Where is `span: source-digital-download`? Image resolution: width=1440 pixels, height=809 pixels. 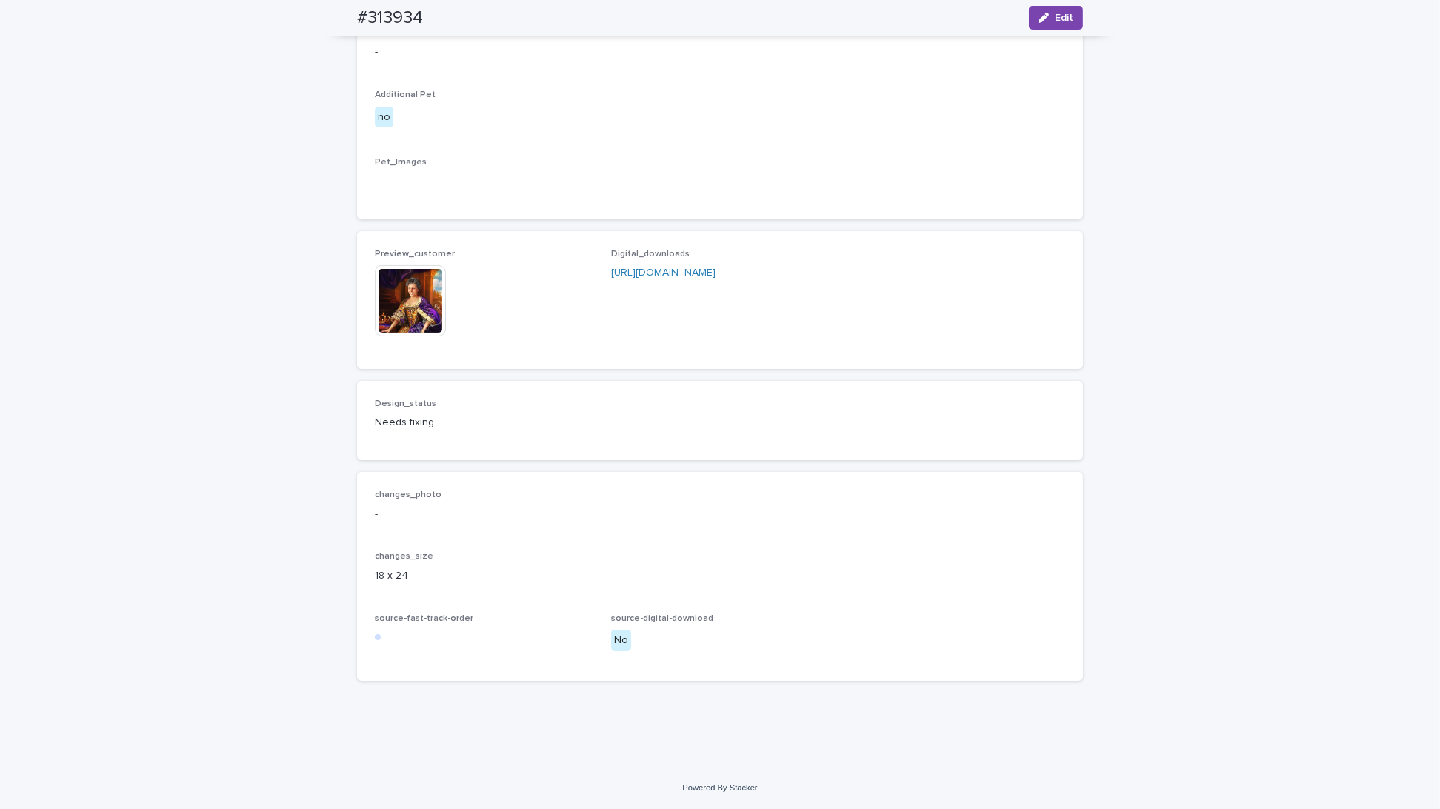
span: source-digital-download is located at coordinates (662, 619).